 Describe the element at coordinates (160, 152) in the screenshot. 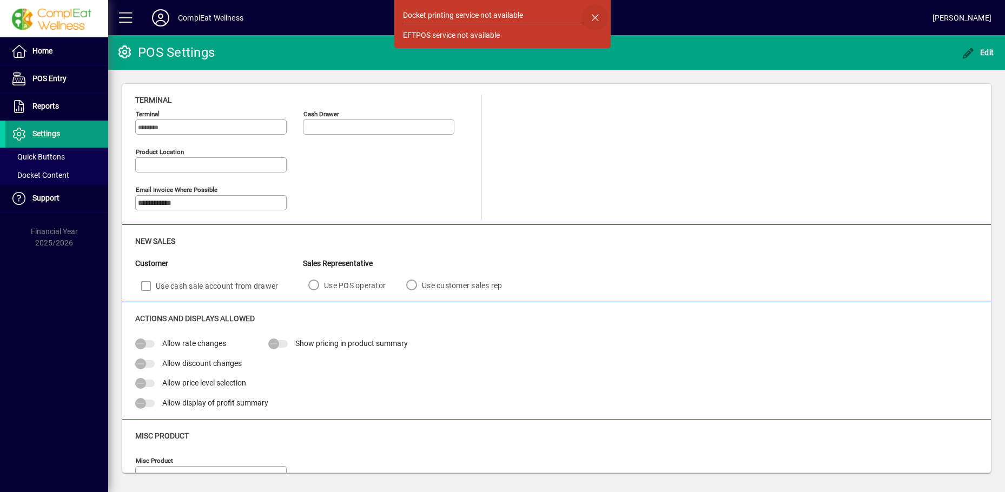

I see `mat-label: Product location` at that location.